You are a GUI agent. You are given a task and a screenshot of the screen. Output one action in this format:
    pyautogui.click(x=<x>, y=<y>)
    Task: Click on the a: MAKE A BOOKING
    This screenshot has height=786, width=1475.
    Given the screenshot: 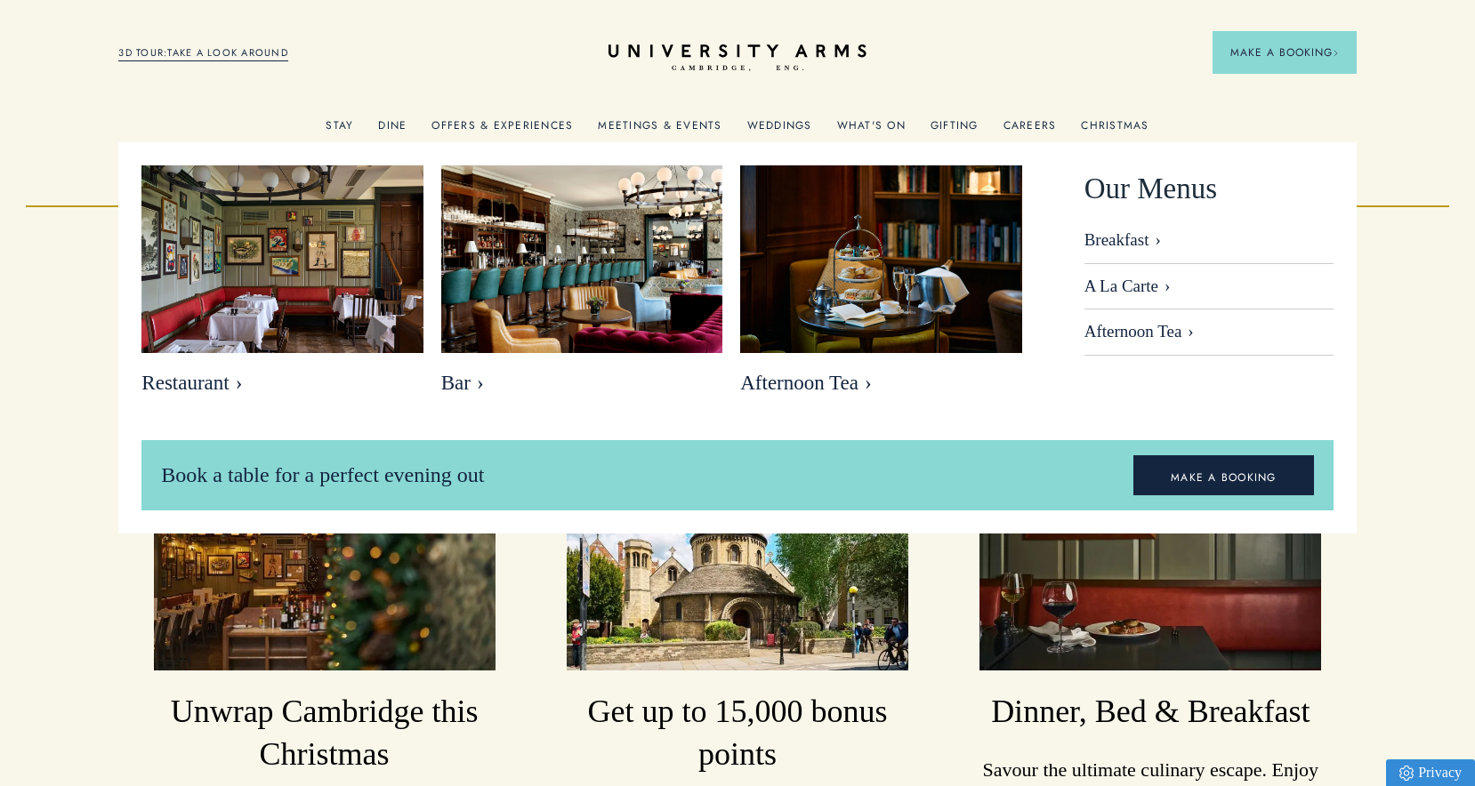 What is the action you would take?
    pyautogui.click(x=1223, y=476)
    